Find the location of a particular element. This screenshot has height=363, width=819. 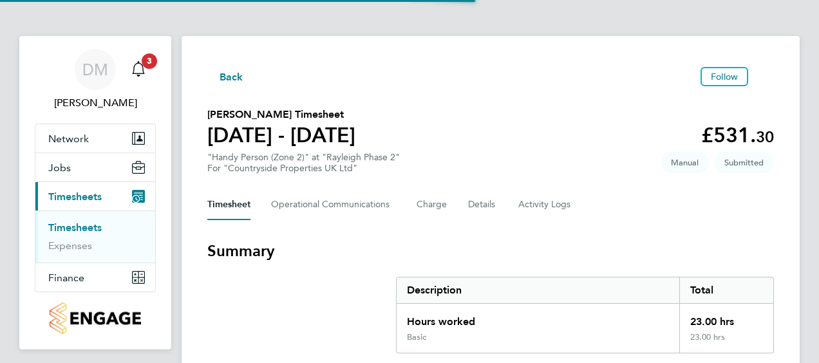

span: This timesheet is Submitted. is located at coordinates (743, 162).